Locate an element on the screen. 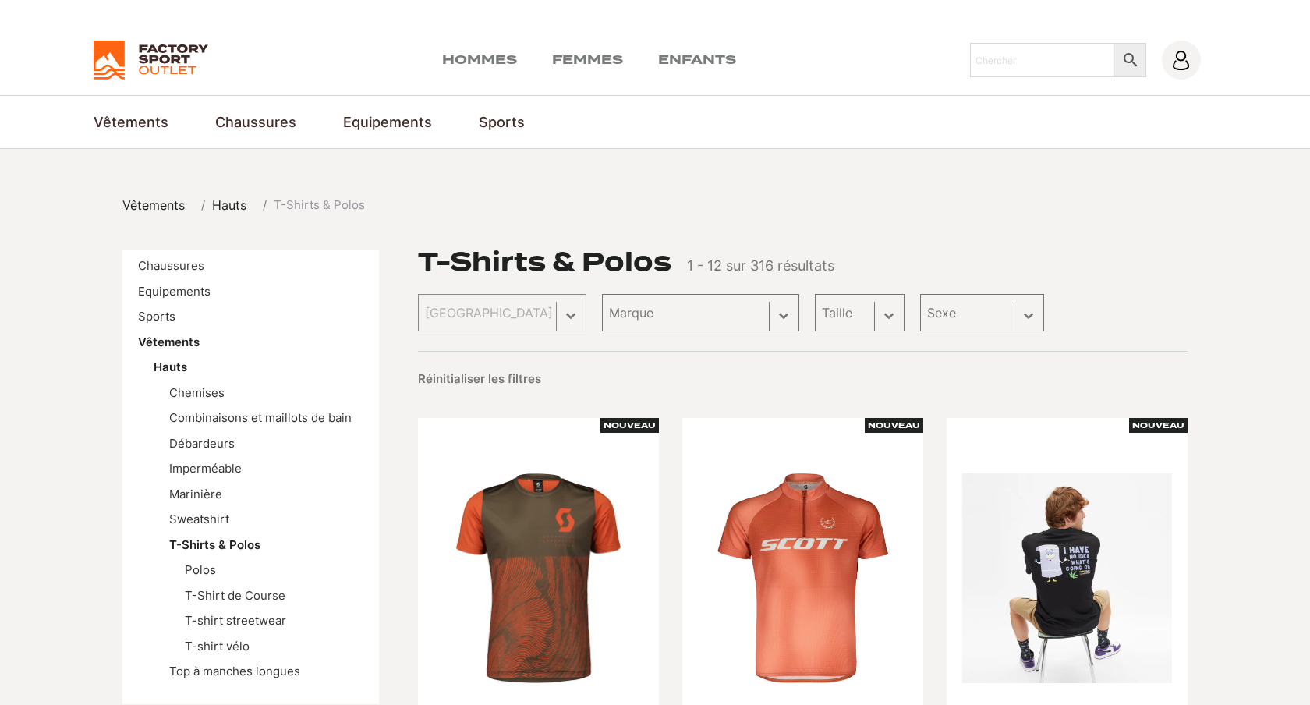 This screenshot has height=705, width=1310. span: Hauts is located at coordinates (229, 205).